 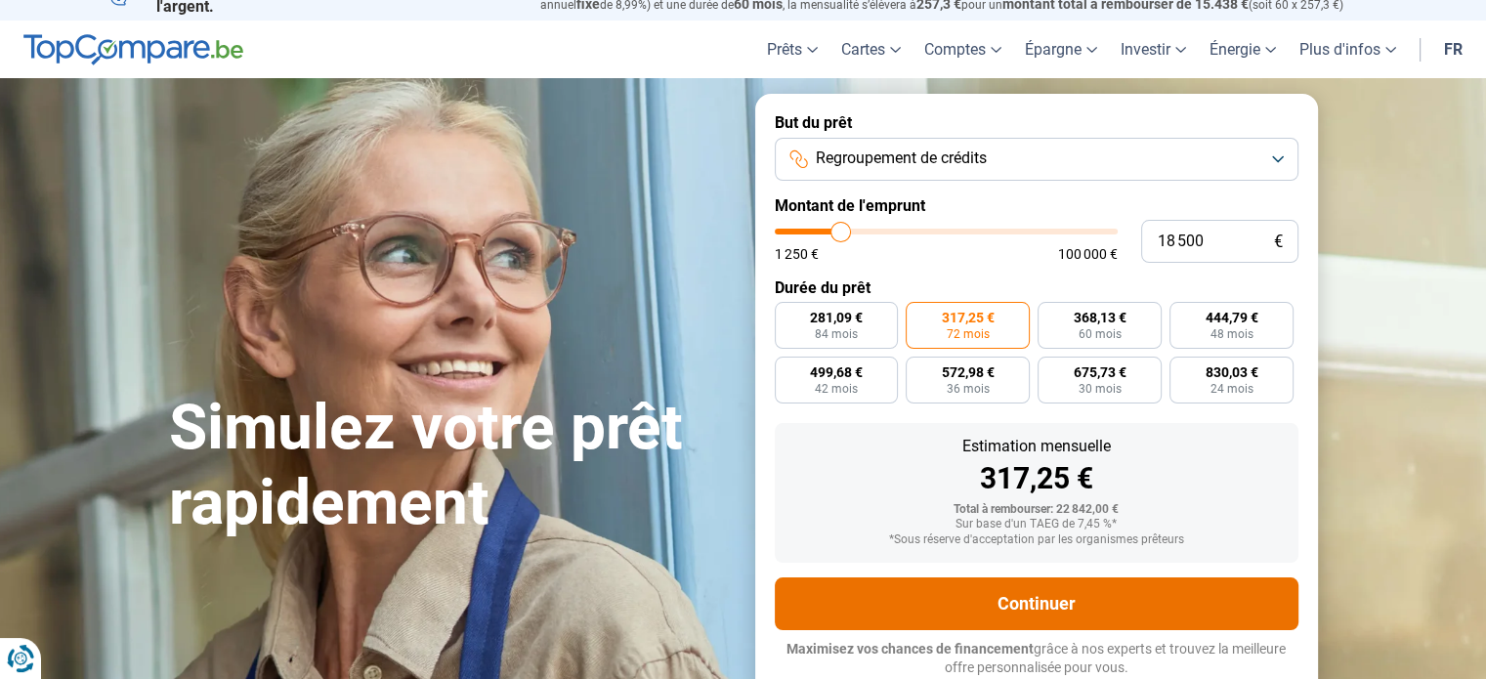 I want to click on span: 572,98 €, so click(x=968, y=372).